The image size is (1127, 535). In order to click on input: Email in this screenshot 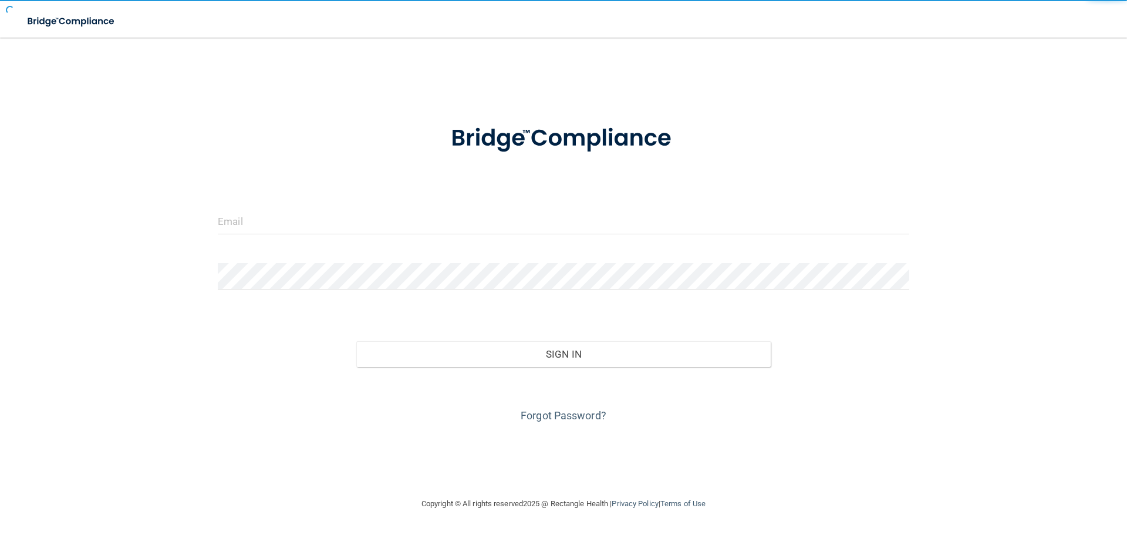, I will do `click(563, 221)`.